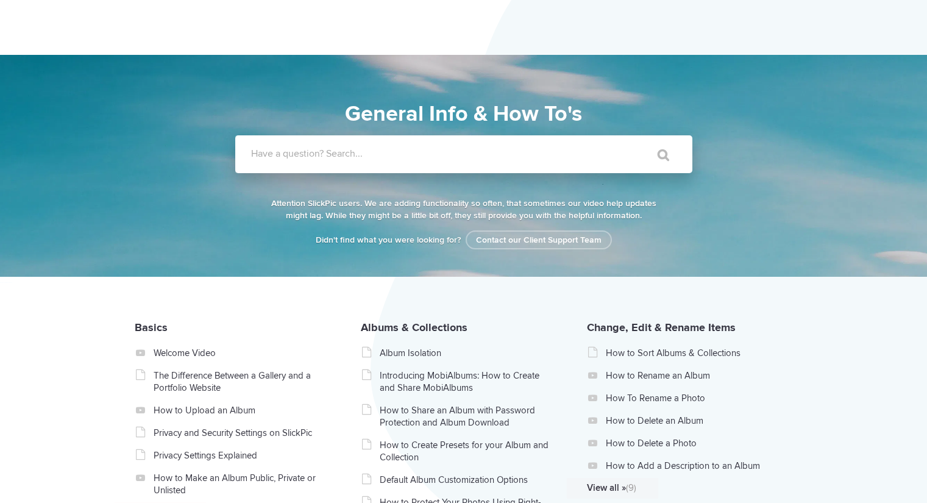 The height and width of the screenshot is (503, 927). I want to click on a: Contact our Client Support Team, so click(539, 240).